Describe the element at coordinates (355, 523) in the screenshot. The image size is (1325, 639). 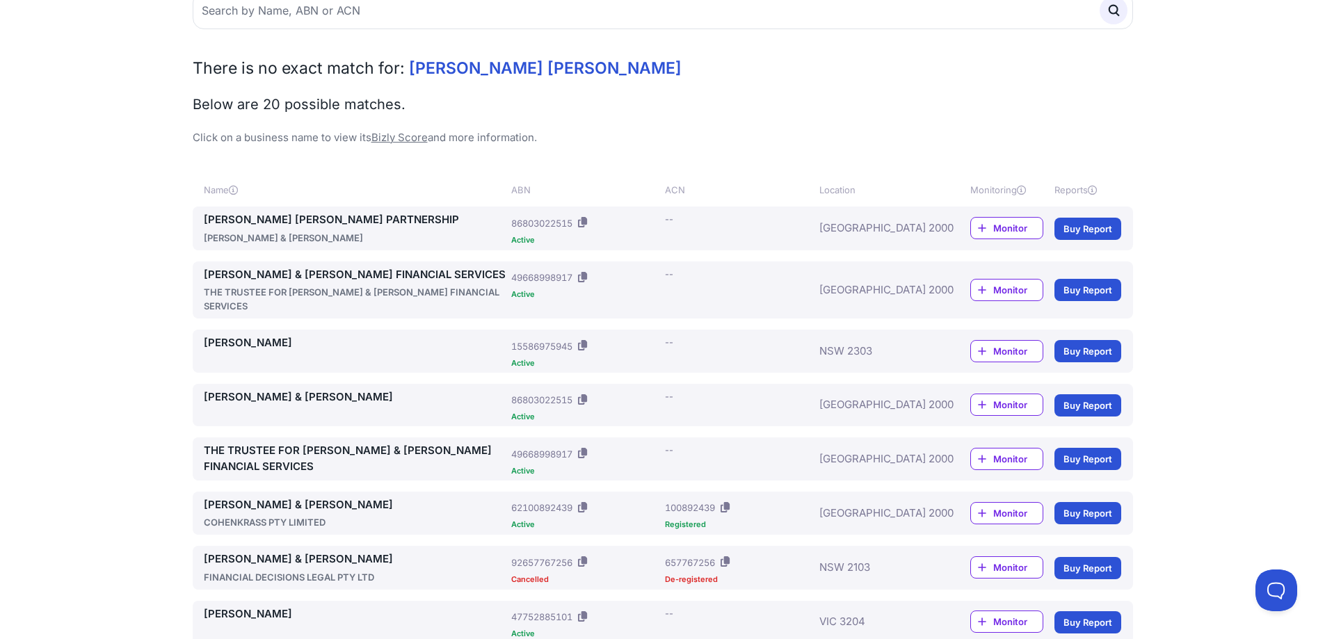
I see `div: COHENKRASS PTY LIMITED` at that location.